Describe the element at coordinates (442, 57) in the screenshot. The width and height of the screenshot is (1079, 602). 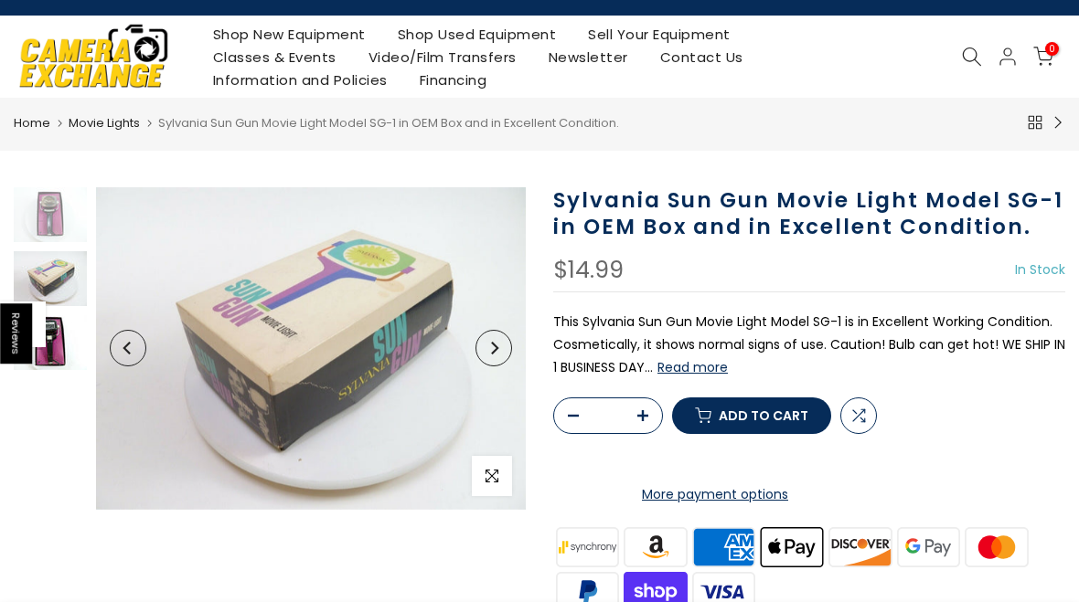
I see `a: Video/Film Transfers` at that location.